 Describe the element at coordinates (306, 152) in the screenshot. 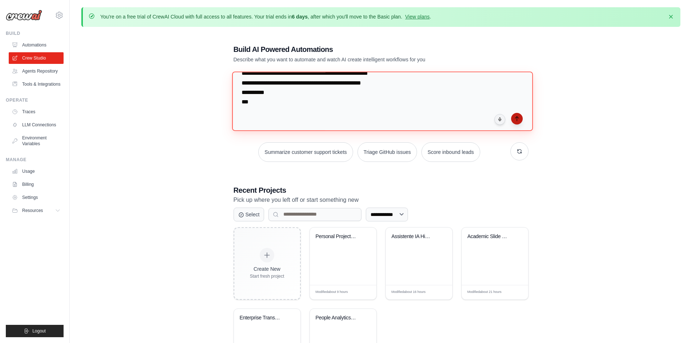

I see `button: Summarize customer support tickets` at that location.